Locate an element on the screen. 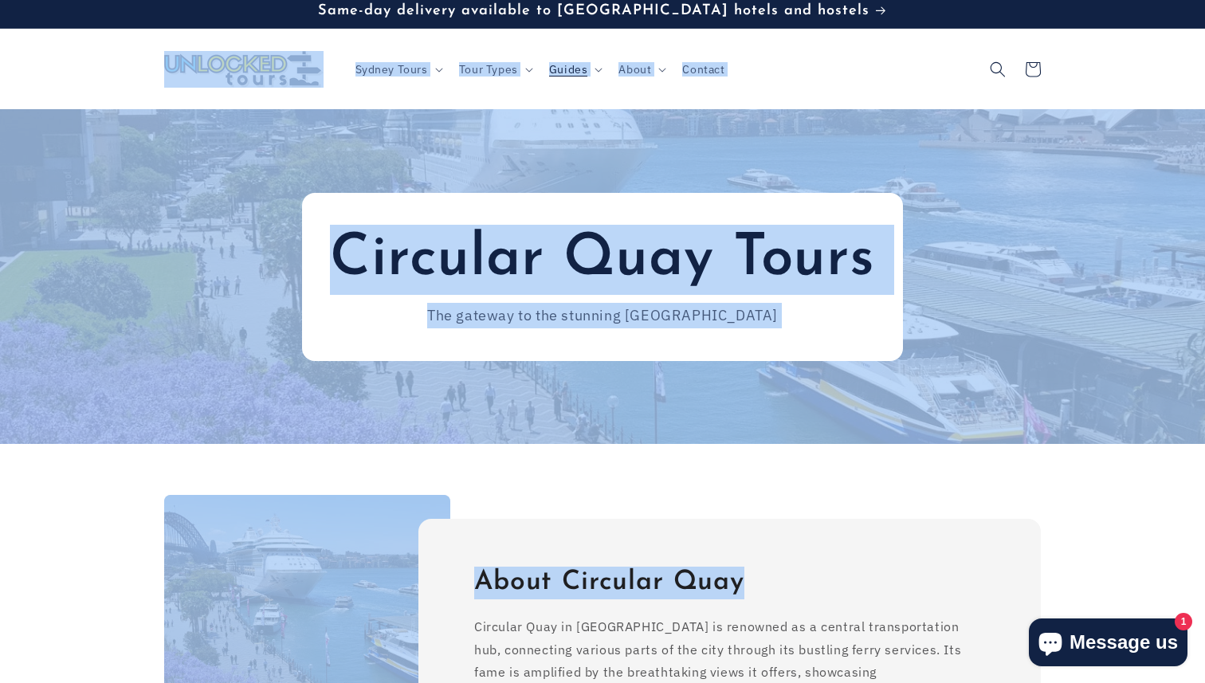 Image resolution: width=1205 pixels, height=683 pixels. span: Guides is located at coordinates (568, 69).